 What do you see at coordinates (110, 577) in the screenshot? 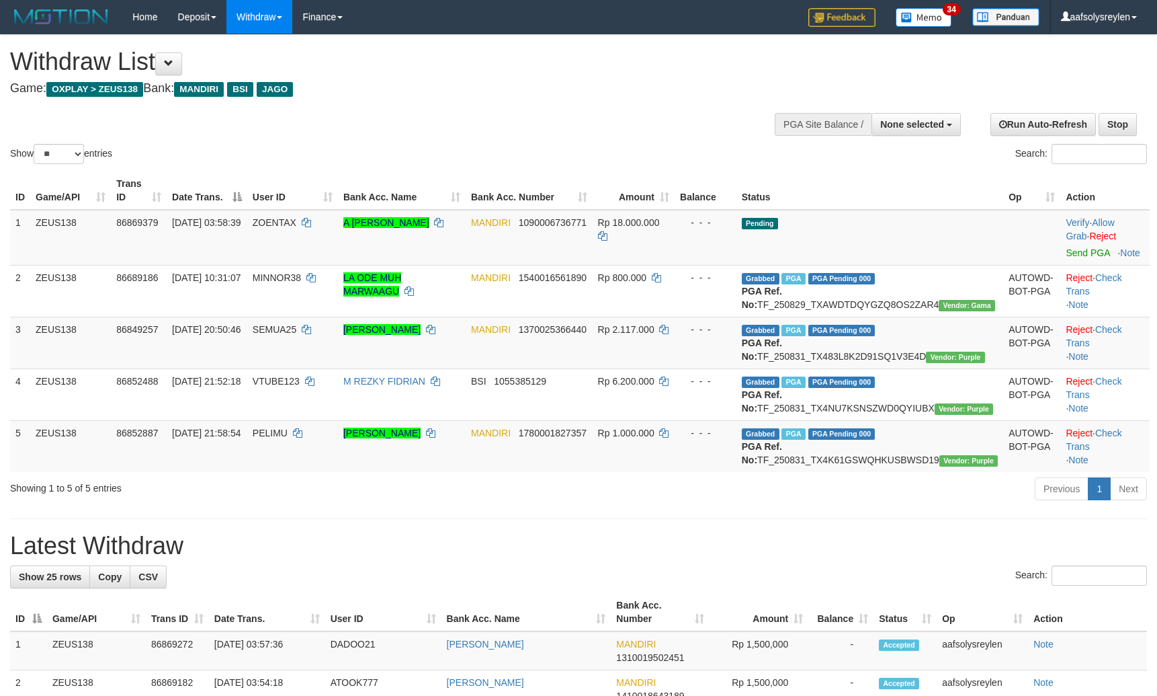
I see `span: Copy` at bounding box center [110, 577].